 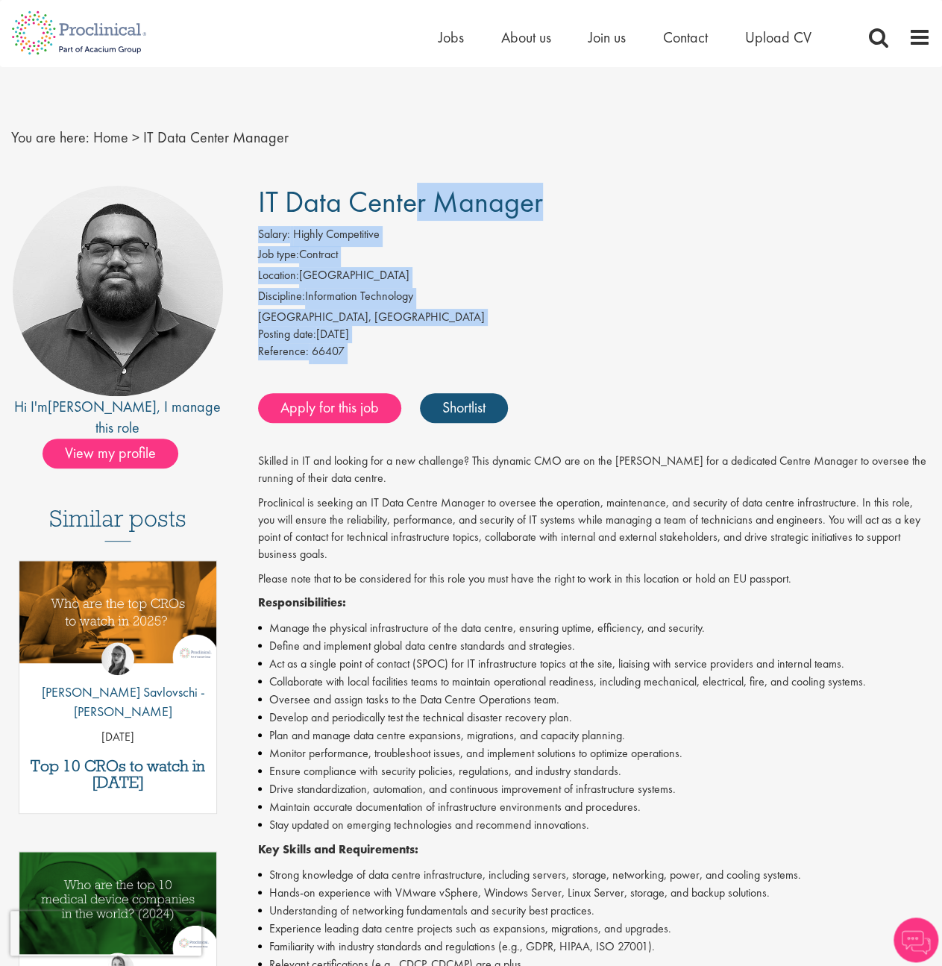 I want to click on a: Join us, so click(x=607, y=37).